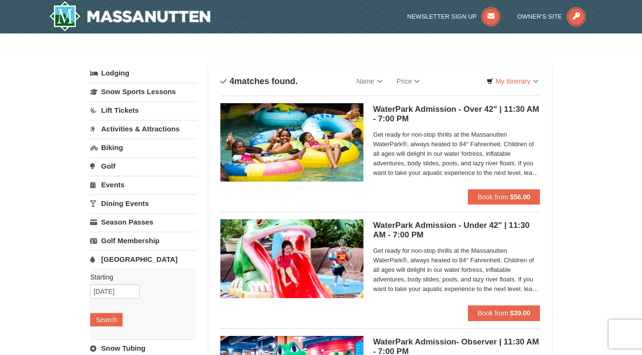  I want to click on strong: $56.00, so click(520, 197).